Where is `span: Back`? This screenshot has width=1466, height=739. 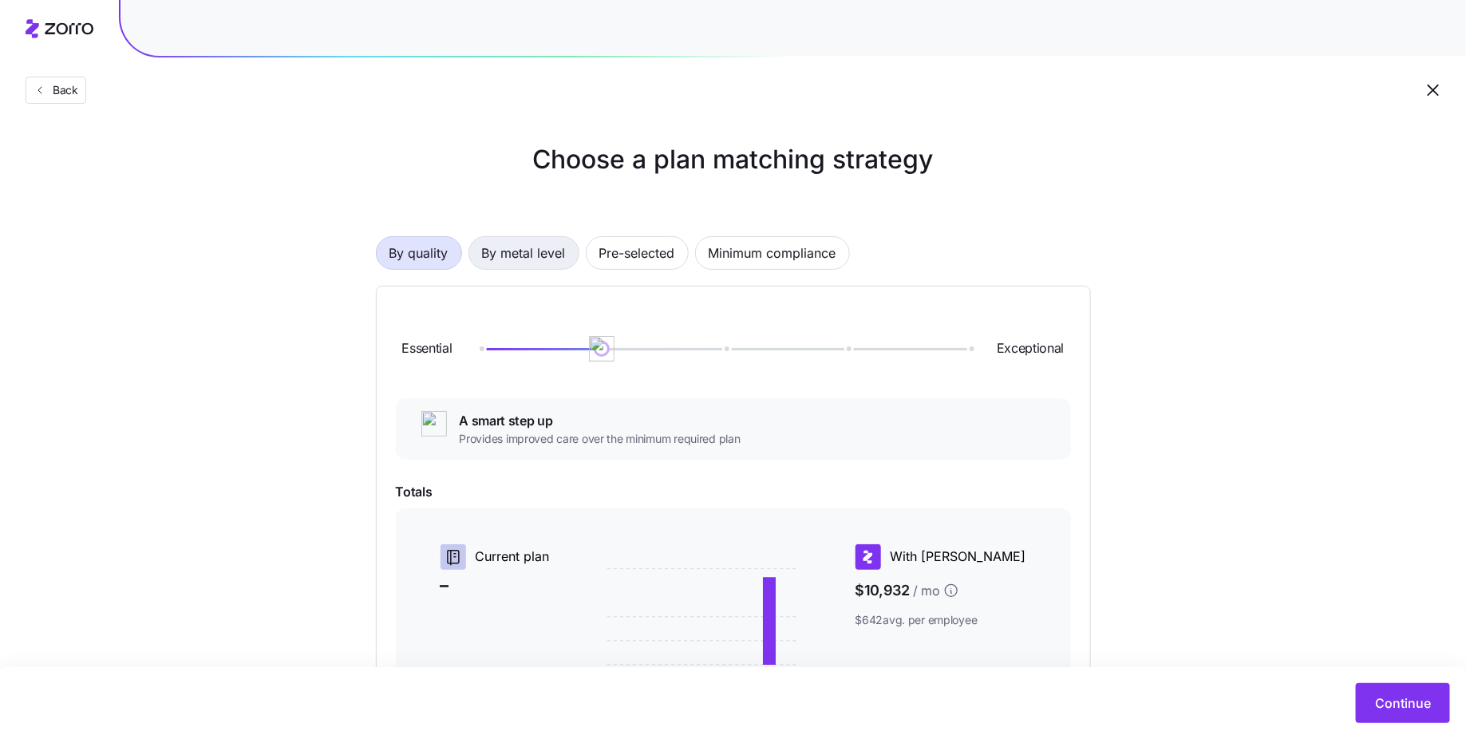 span: Back is located at coordinates (62, 90).